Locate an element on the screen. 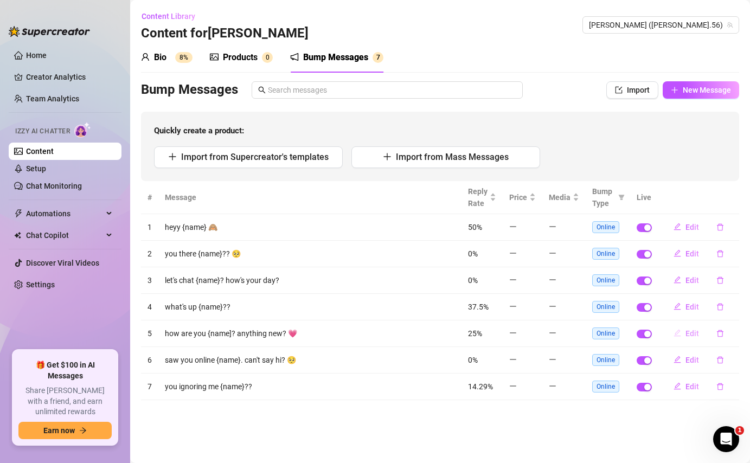  a: Team Analytics is located at coordinates (53, 99).